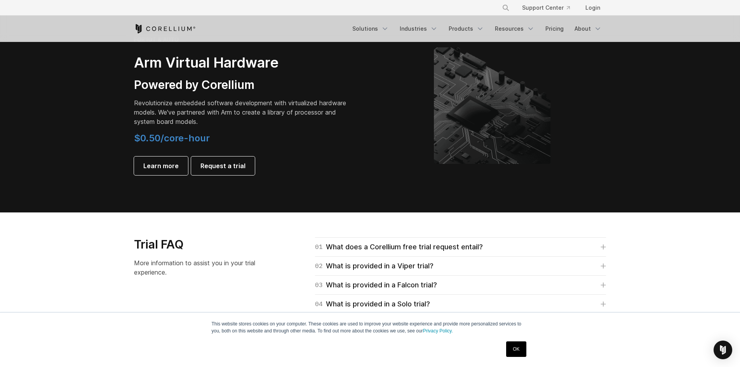  What do you see at coordinates (460, 266) in the screenshot?
I see `a: 02What is provided in a Viper trial?` at bounding box center [460, 266].